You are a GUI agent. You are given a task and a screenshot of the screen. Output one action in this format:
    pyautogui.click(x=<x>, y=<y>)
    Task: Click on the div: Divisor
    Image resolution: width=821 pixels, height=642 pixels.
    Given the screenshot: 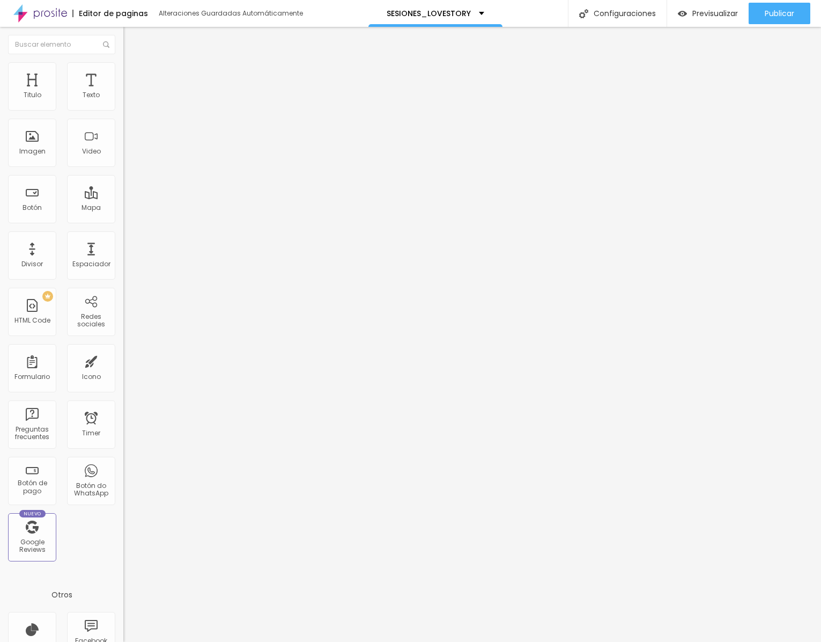 What is the action you would take?
    pyautogui.click(x=32, y=264)
    